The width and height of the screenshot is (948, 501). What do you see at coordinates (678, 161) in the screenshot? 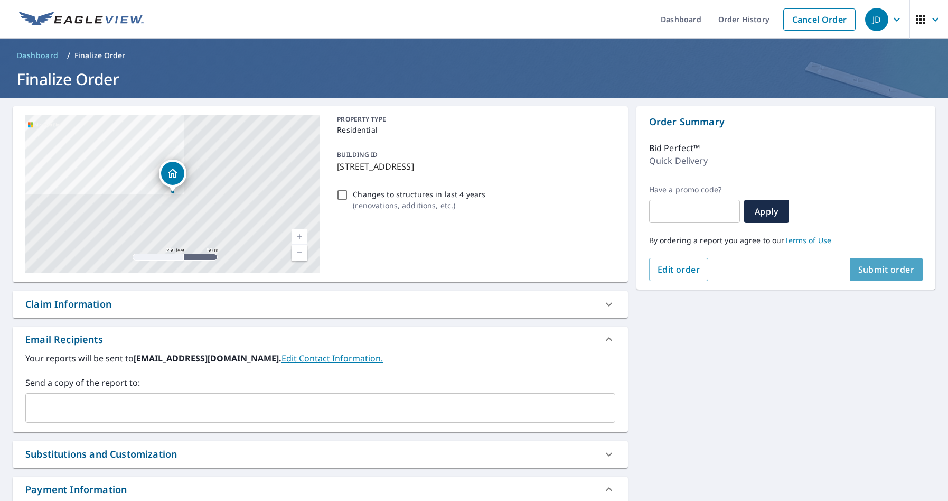
I see `p: Quick Delivery` at bounding box center [678, 161].